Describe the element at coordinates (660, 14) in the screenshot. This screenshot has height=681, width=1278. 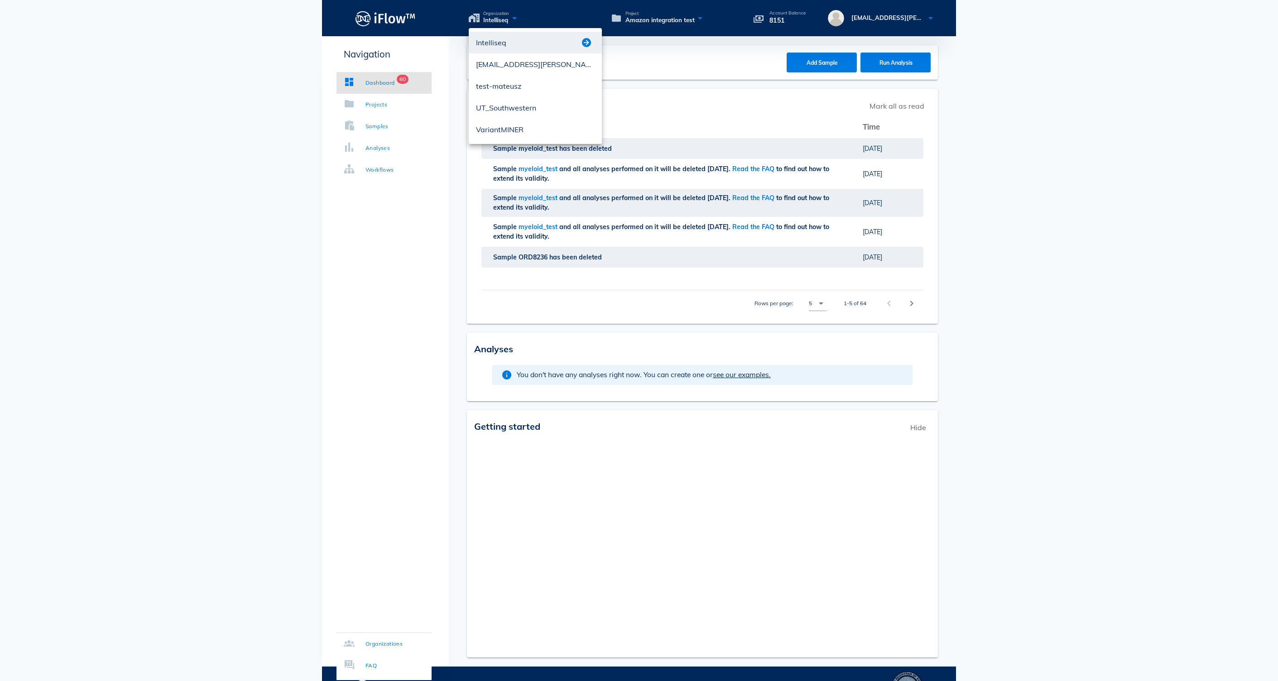
I see `span: Project` at that location.